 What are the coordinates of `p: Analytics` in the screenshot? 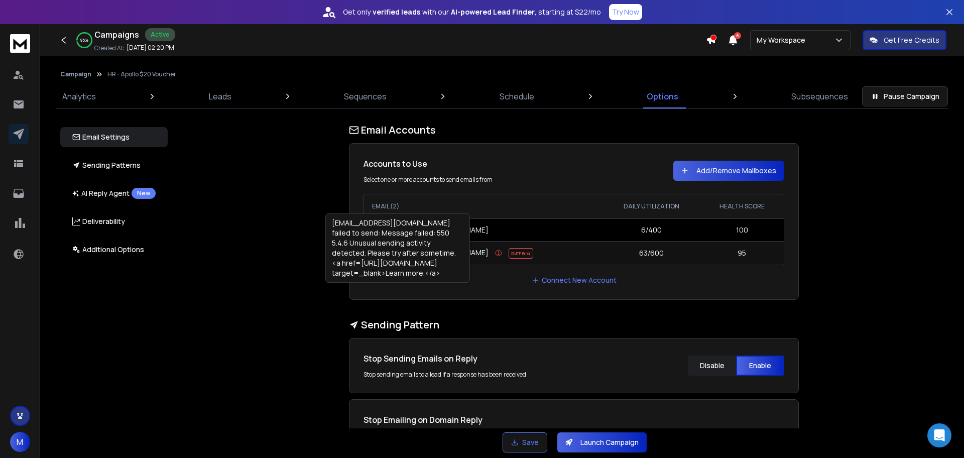 It's located at (79, 96).